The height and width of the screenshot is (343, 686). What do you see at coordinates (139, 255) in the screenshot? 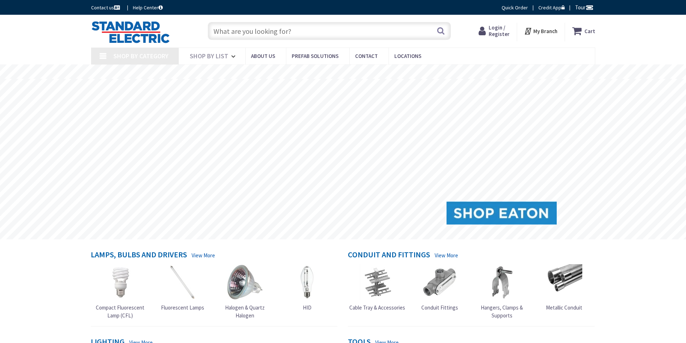
I see `h4: Lamps, Bulbs and Drivers` at bounding box center [139, 255].